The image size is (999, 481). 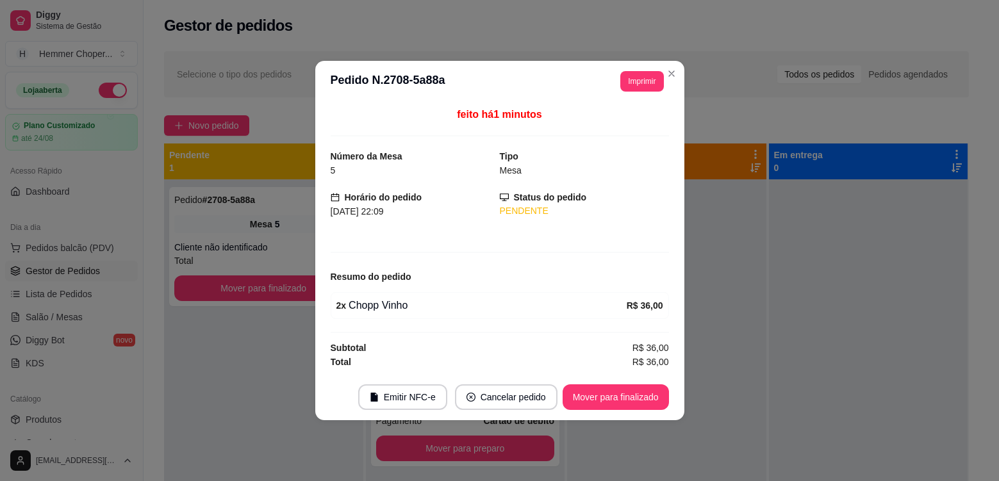 I want to click on div: PENDENTE, so click(x=584, y=211).